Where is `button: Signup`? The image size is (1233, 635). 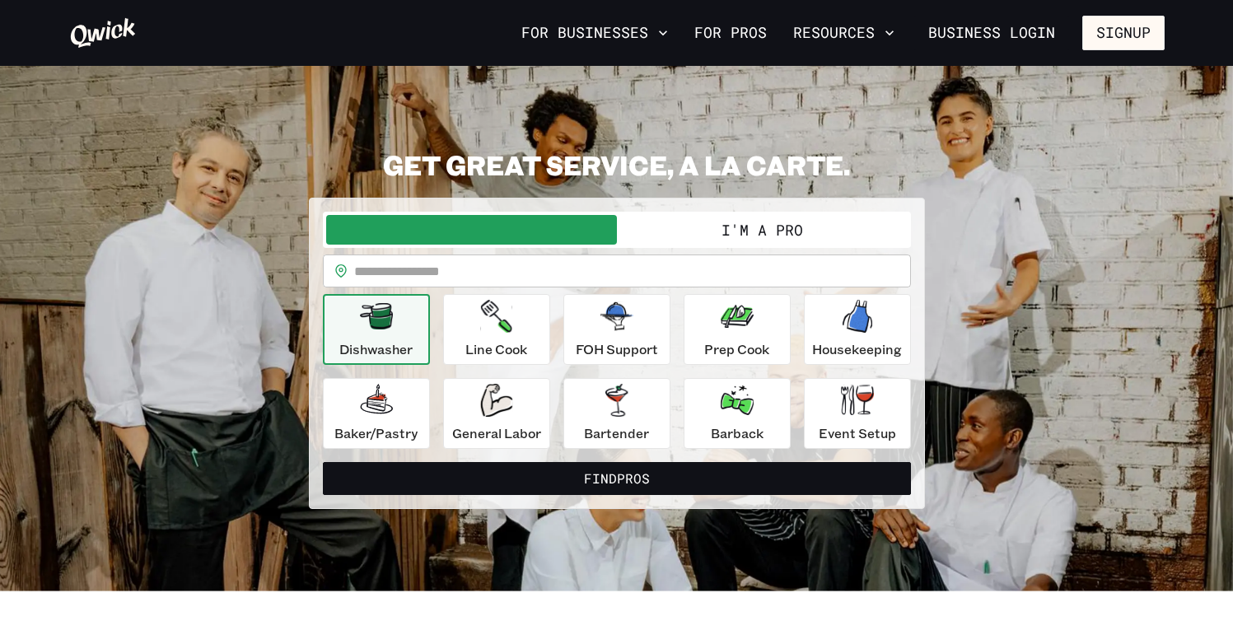
button: Signup is located at coordinates (1124, 33).